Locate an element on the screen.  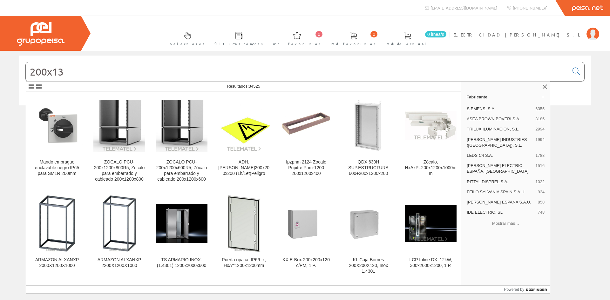
img: ARMAZON ALXANXP 2200X1200X1000 is located at coordinates (119, 224).